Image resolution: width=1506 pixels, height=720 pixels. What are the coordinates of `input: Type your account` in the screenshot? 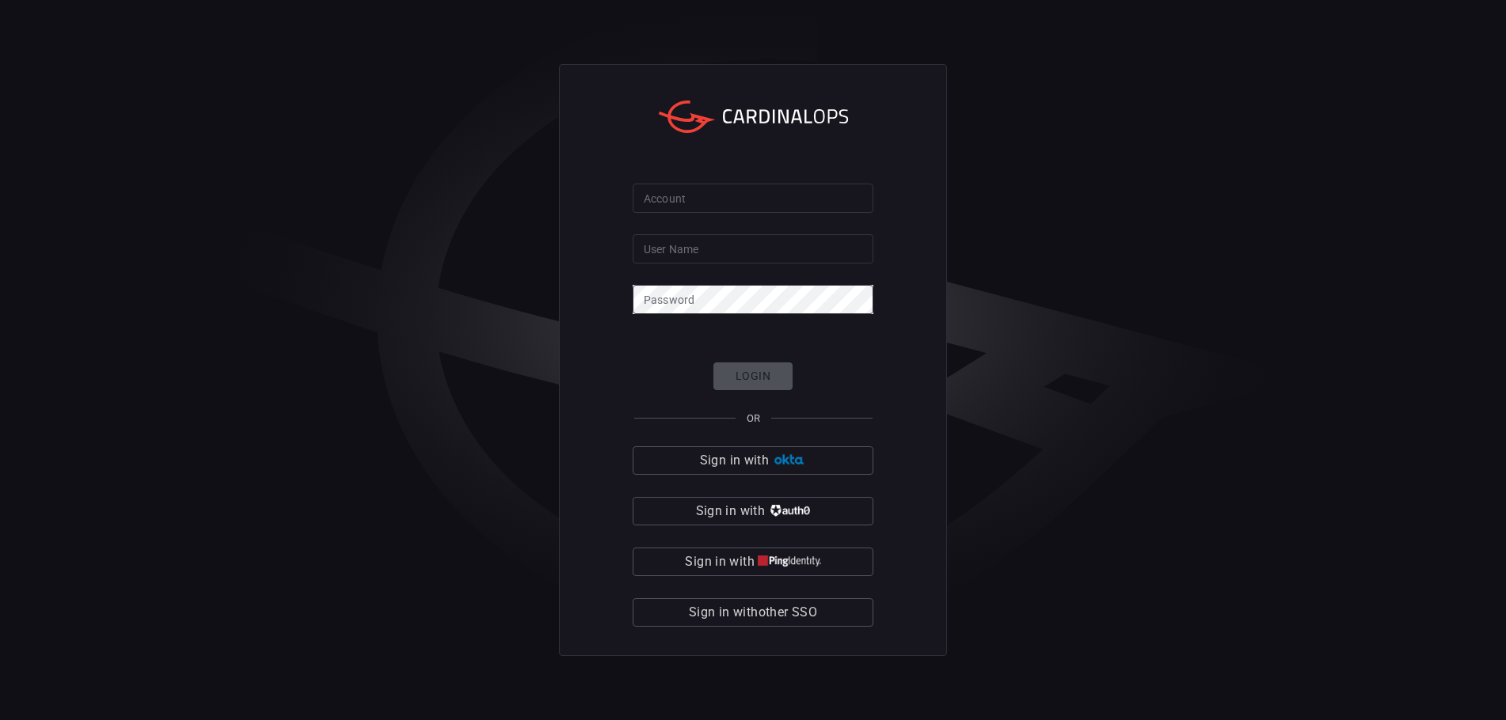 It's located at (753, 198).